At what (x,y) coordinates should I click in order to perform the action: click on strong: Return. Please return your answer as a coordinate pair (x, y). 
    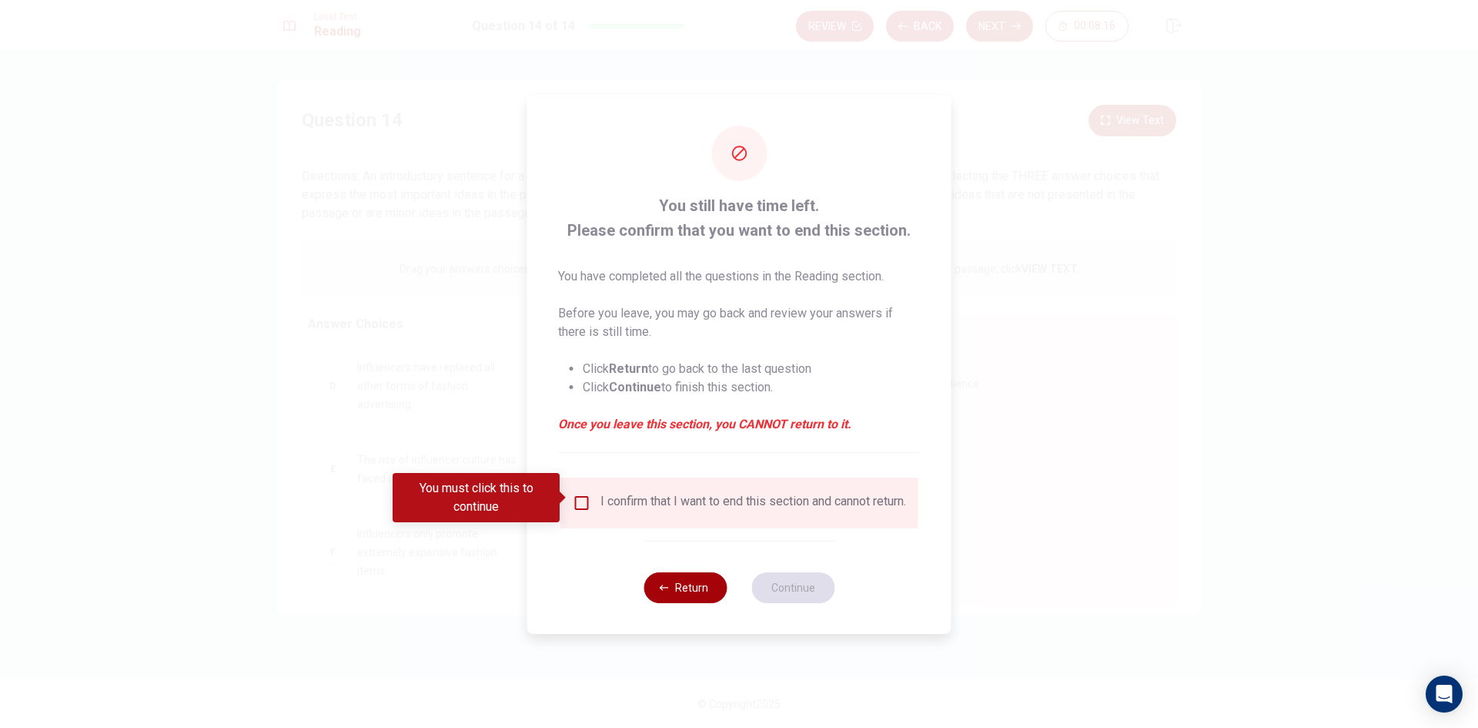
    Looking at the image, I should click on (628, 368).